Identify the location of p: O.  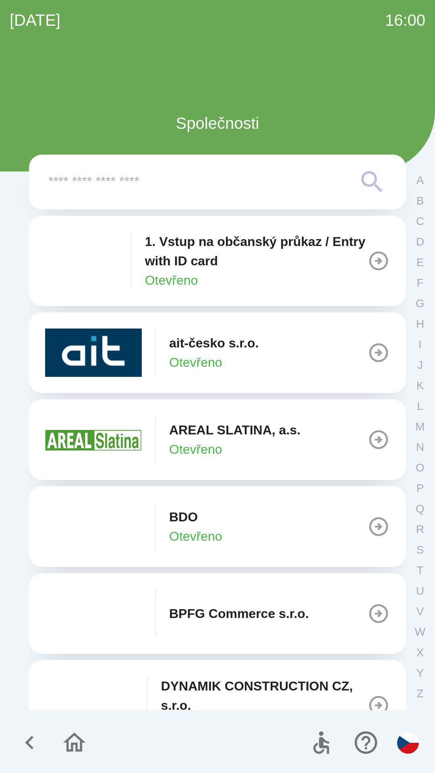
(420, 467).